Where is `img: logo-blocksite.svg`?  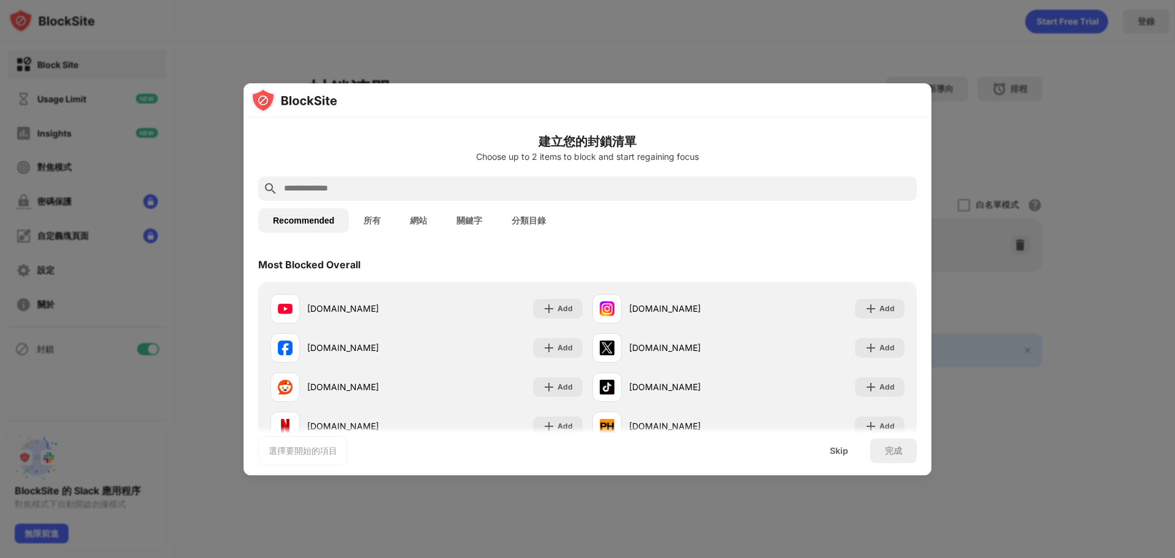
img: logo-blocksite.svg is located at coordinates (294, 100).